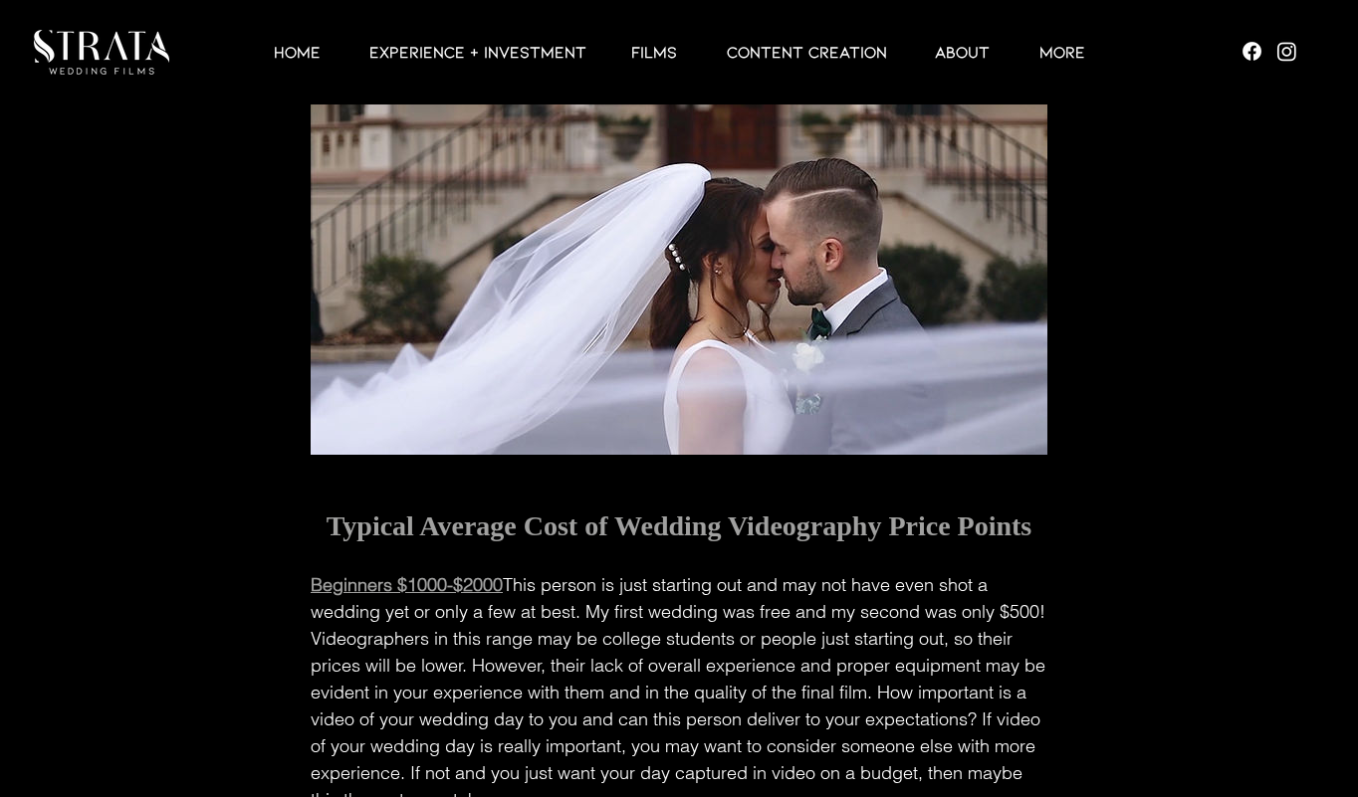 Image resolution: width=1358 pixels, height=797 pixels. Describe the element at coordinates (297, 52) in the screenshot. I see `p: HOME` at that location.